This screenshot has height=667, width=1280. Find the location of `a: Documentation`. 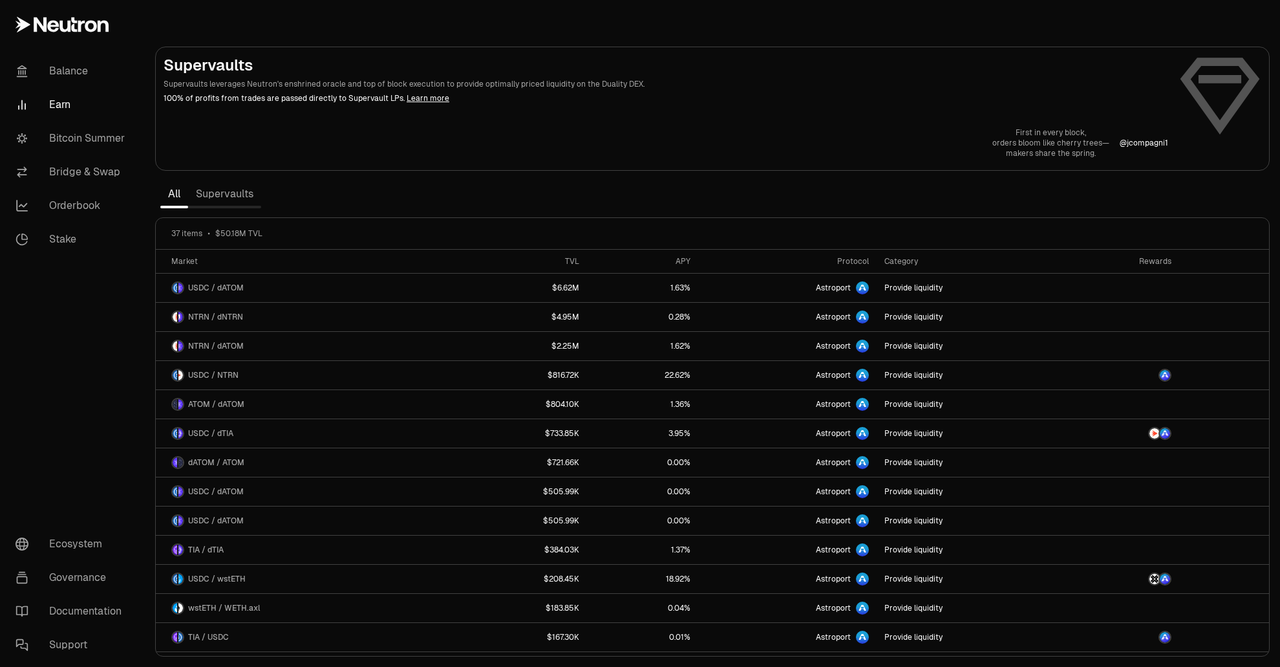

a: Documentation is located at coordinates (72, 611).